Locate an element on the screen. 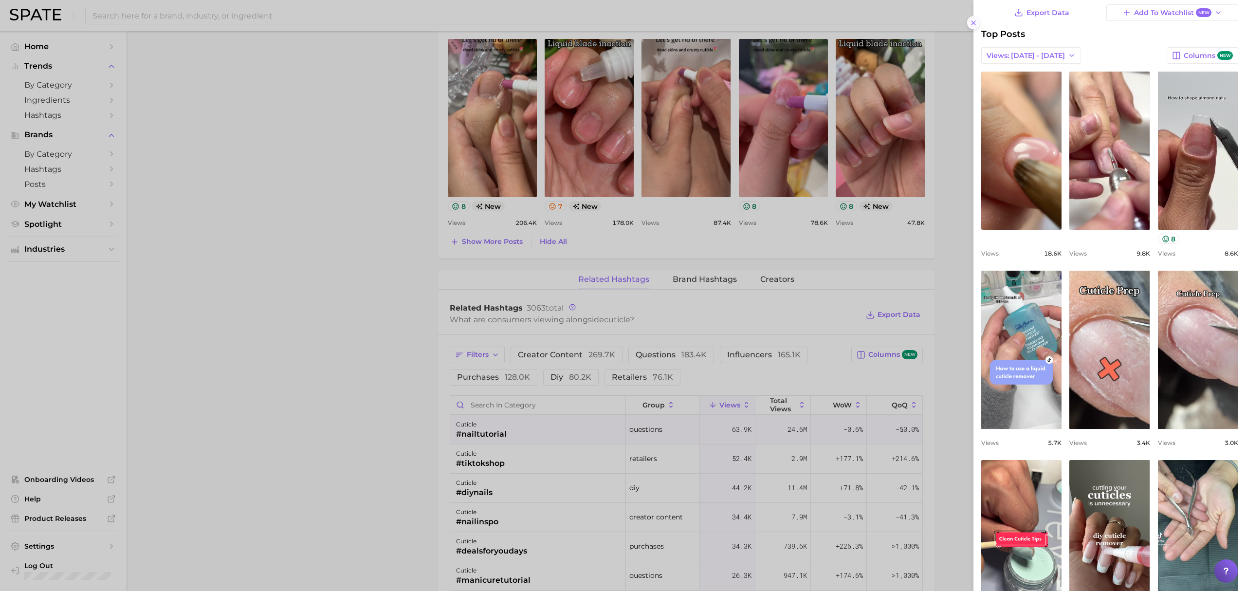 The image size is (1246, 591). span: Columns is located at coordinates (1209, 56).